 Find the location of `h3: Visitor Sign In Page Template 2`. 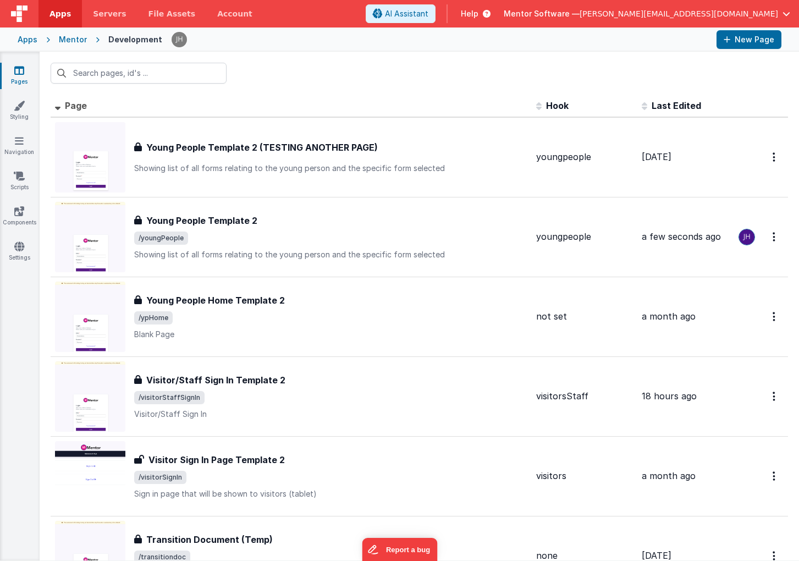

h3: Visitor Sign In Page Template 2 is located at coordinates (217, 460).